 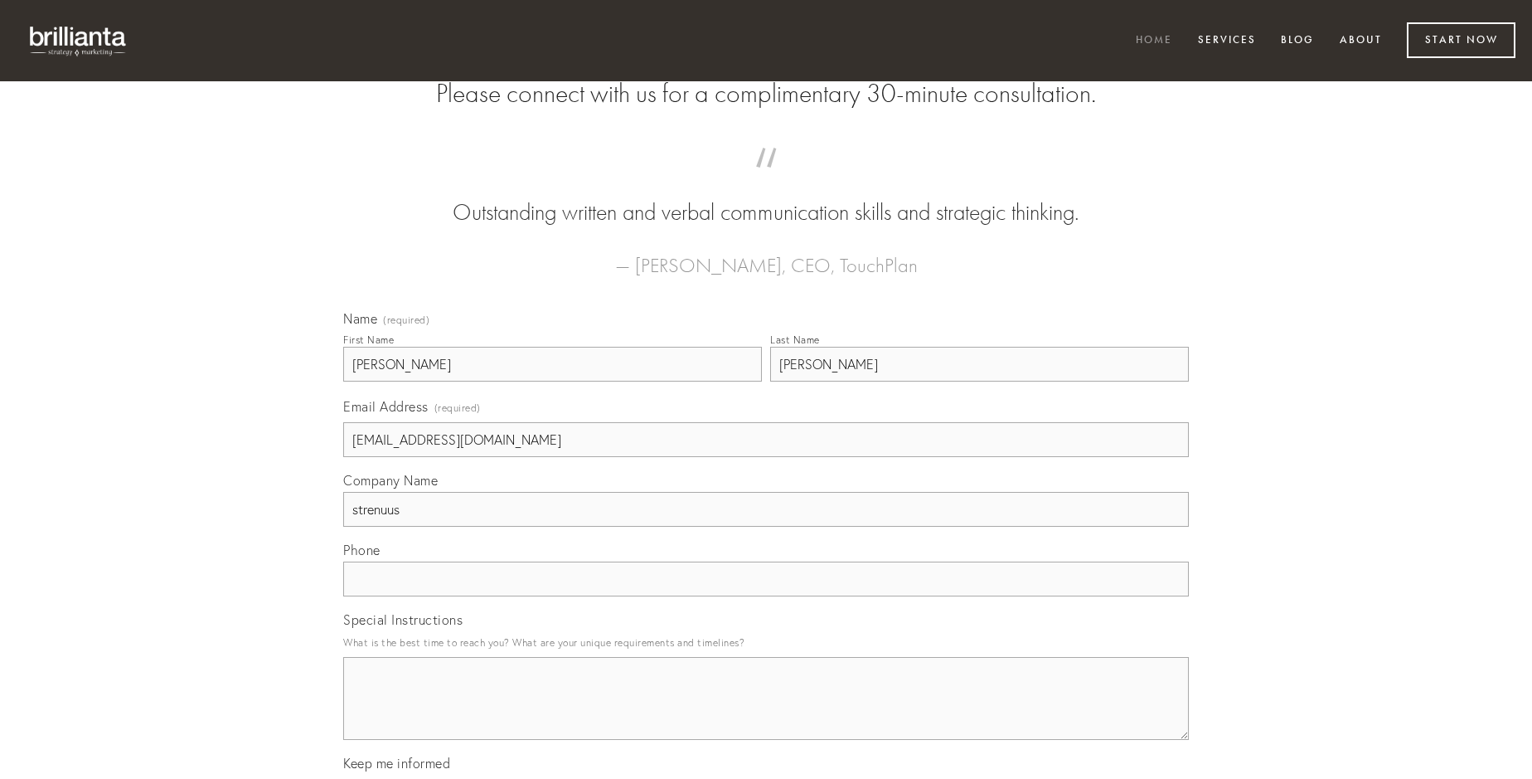 I want to click on a: Start Now, so click(x=1461, y=40).